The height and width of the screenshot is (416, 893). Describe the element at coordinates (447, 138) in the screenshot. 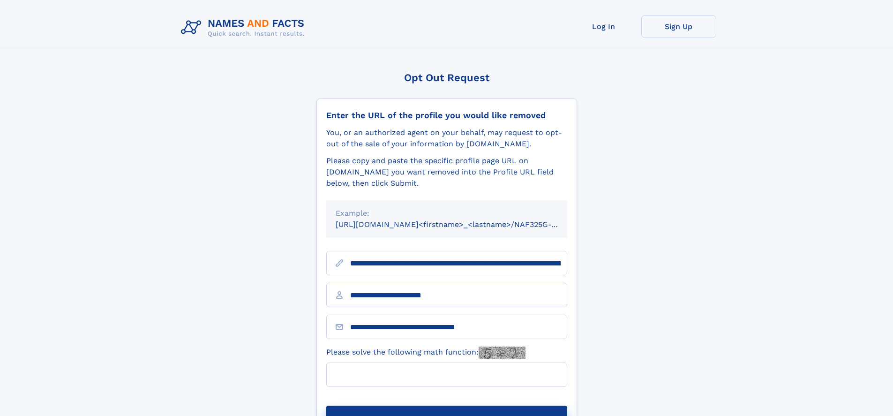

I see `div: You, or an authorized agent on your behalf, may request to opt-out of the sale of your informatio...` at that location.